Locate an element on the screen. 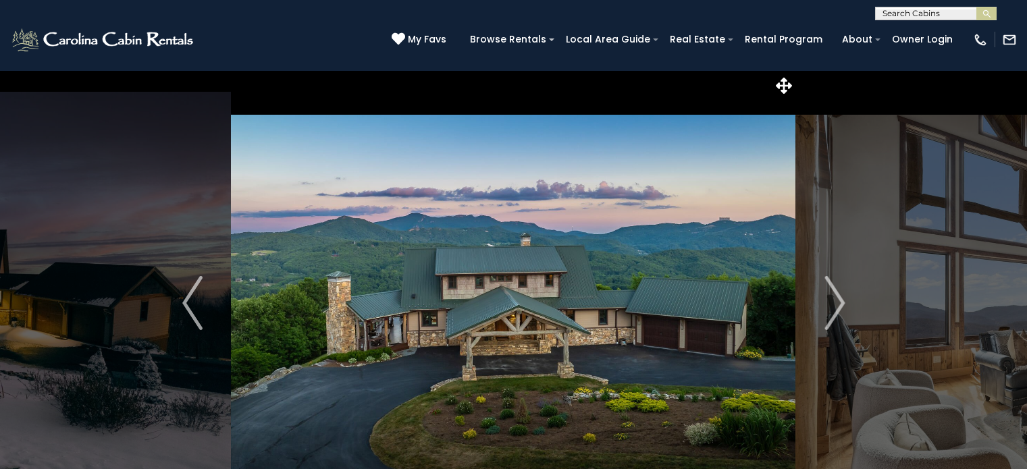  a: About is located at coordinates (857, 39).